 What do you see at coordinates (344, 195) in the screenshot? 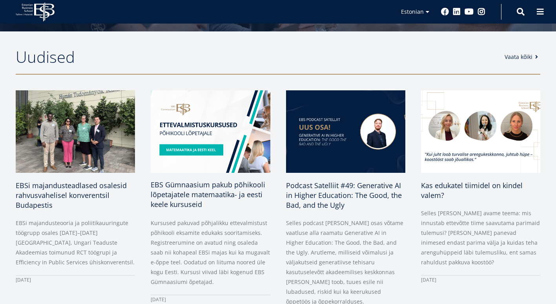
I see `span: Podcast Satelliit #49: Generative AI in Higher Education: The Good, the Bad, and the Ugly` at bounding box center [344, 195].